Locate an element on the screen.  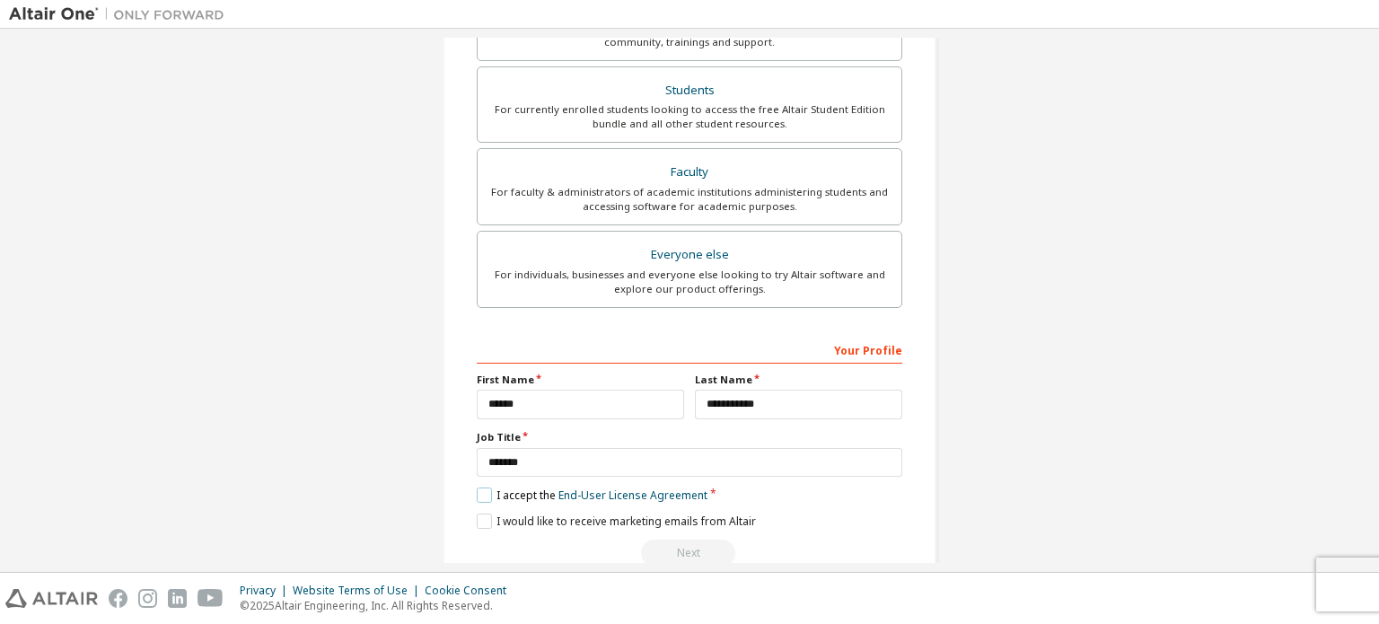
img: linkedin.svg is located at coordinates (177, 598).